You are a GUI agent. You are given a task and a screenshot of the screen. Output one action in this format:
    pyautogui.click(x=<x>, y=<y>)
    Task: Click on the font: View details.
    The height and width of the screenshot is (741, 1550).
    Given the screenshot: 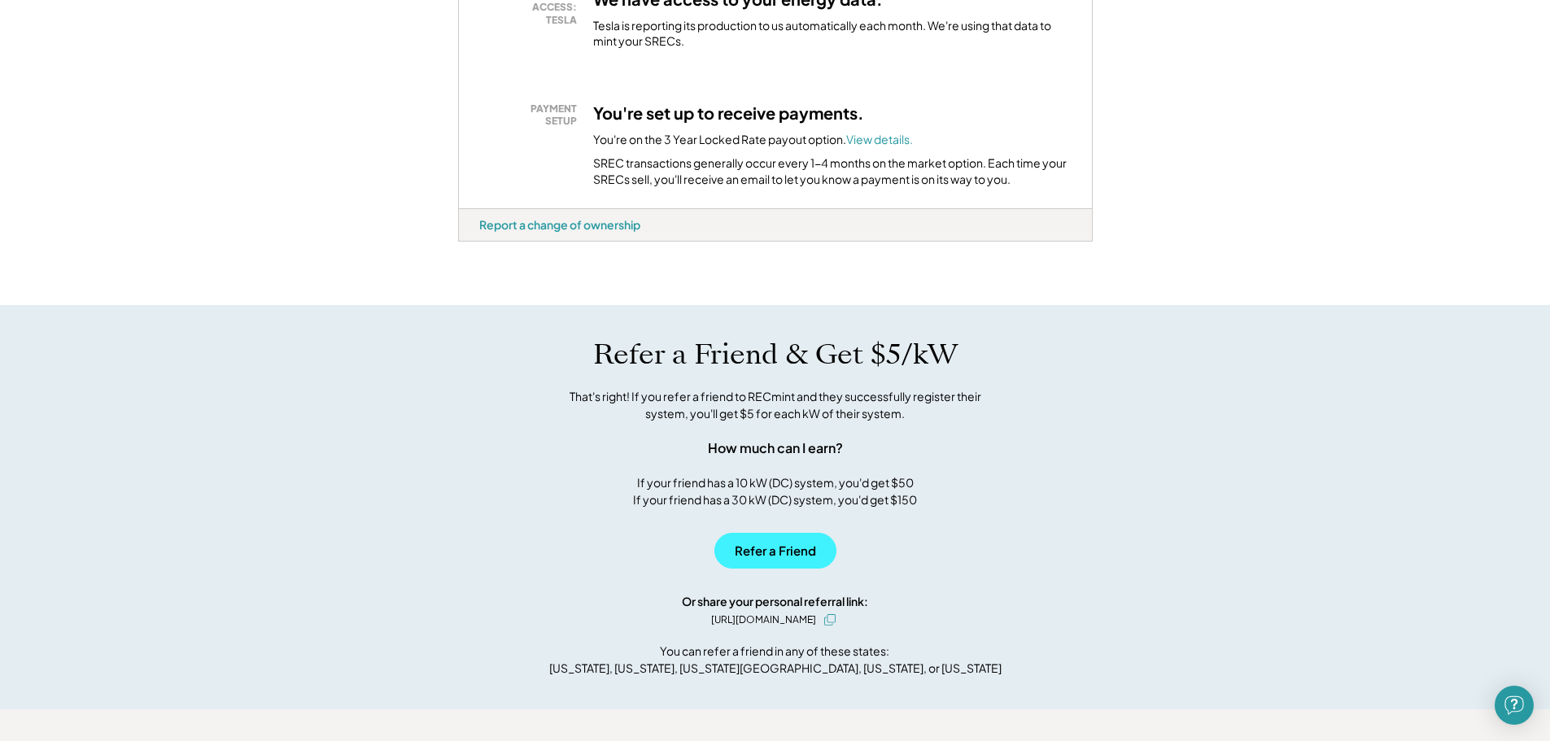 What is the action you would take?
    pyautogui.click(x=879, y=139)
    